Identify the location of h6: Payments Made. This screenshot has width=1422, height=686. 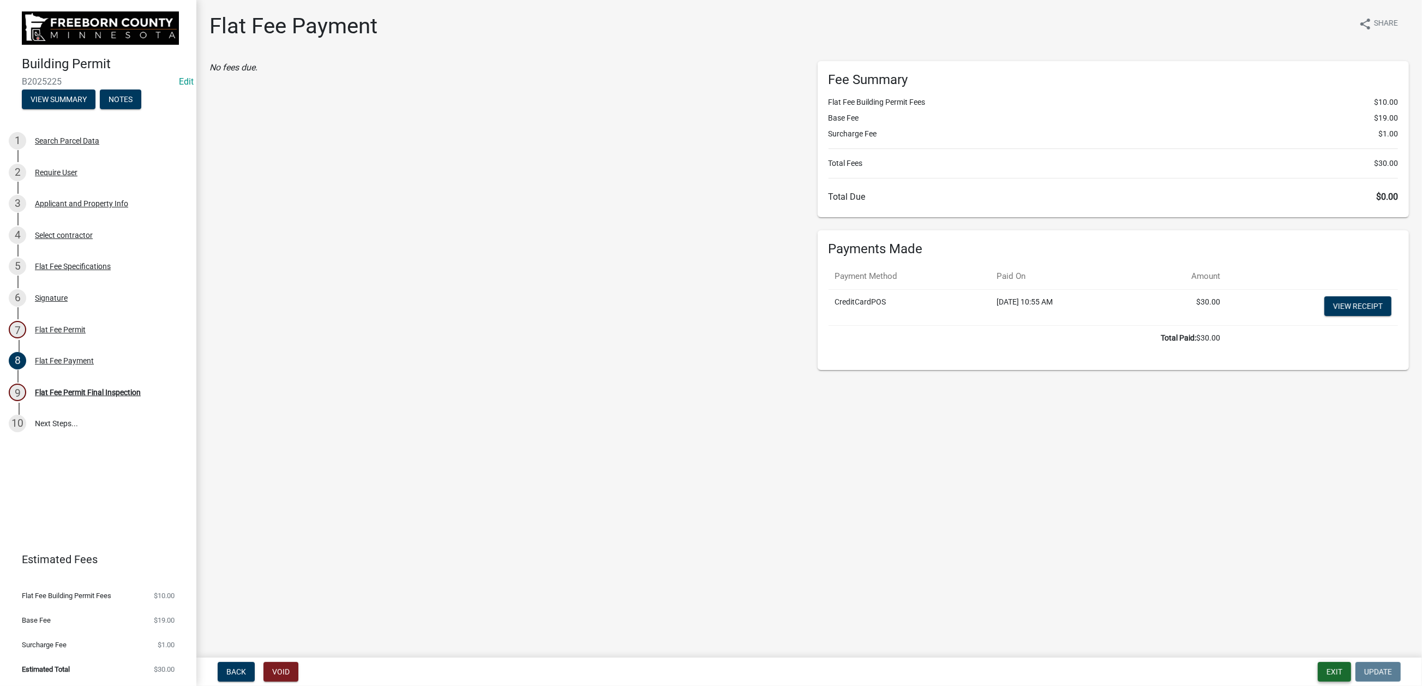
(1113, 249).